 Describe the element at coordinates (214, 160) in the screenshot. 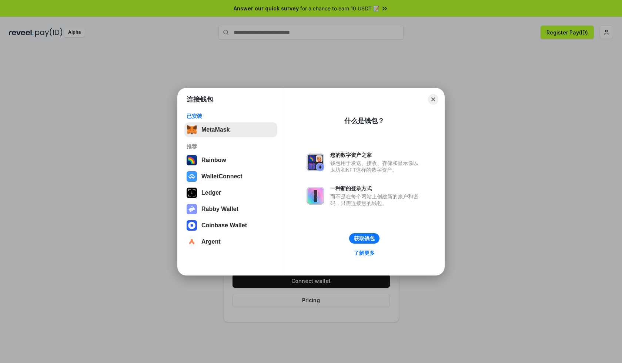

I see `div: Rainbow` at that location.